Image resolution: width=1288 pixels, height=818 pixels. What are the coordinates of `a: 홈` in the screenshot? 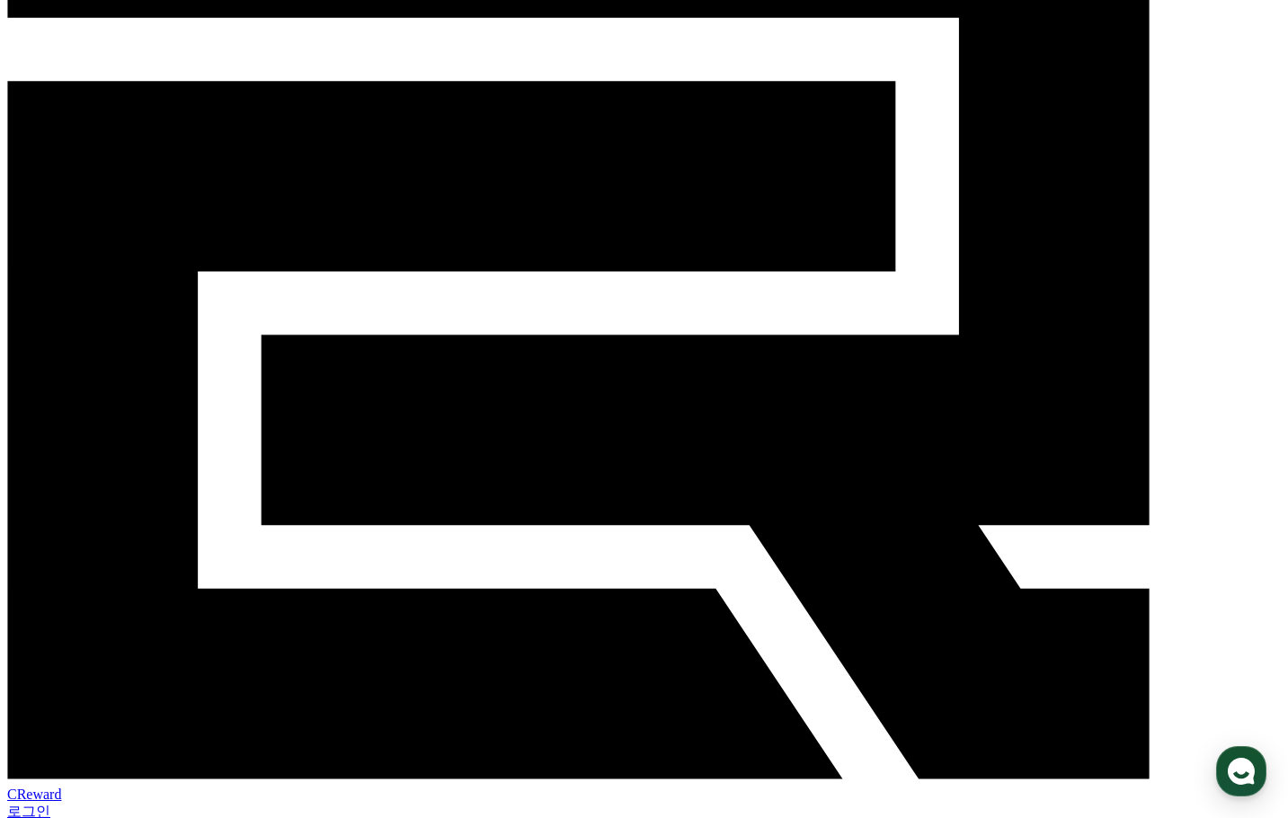 It's located at (62, 592).